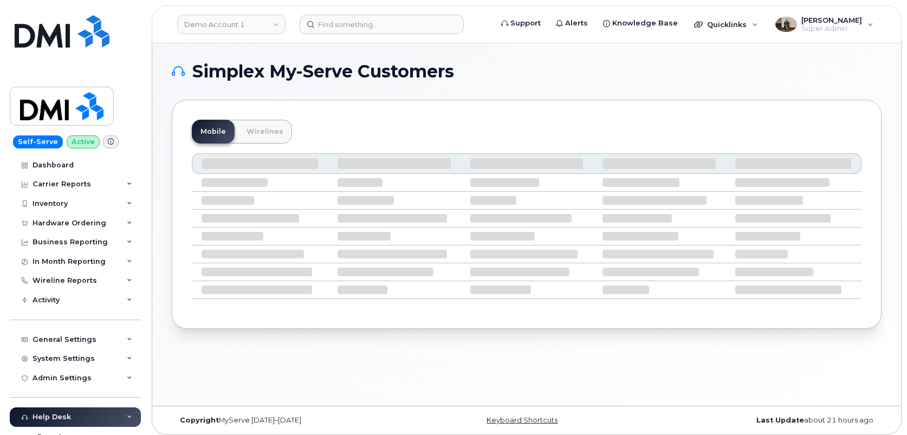 The height and width of the screenshot is (435, 907). What do you see at coordinates (763, 420) in the screenshot?
I see `div: about 21 hours ago` at bounding box center [763, 420].